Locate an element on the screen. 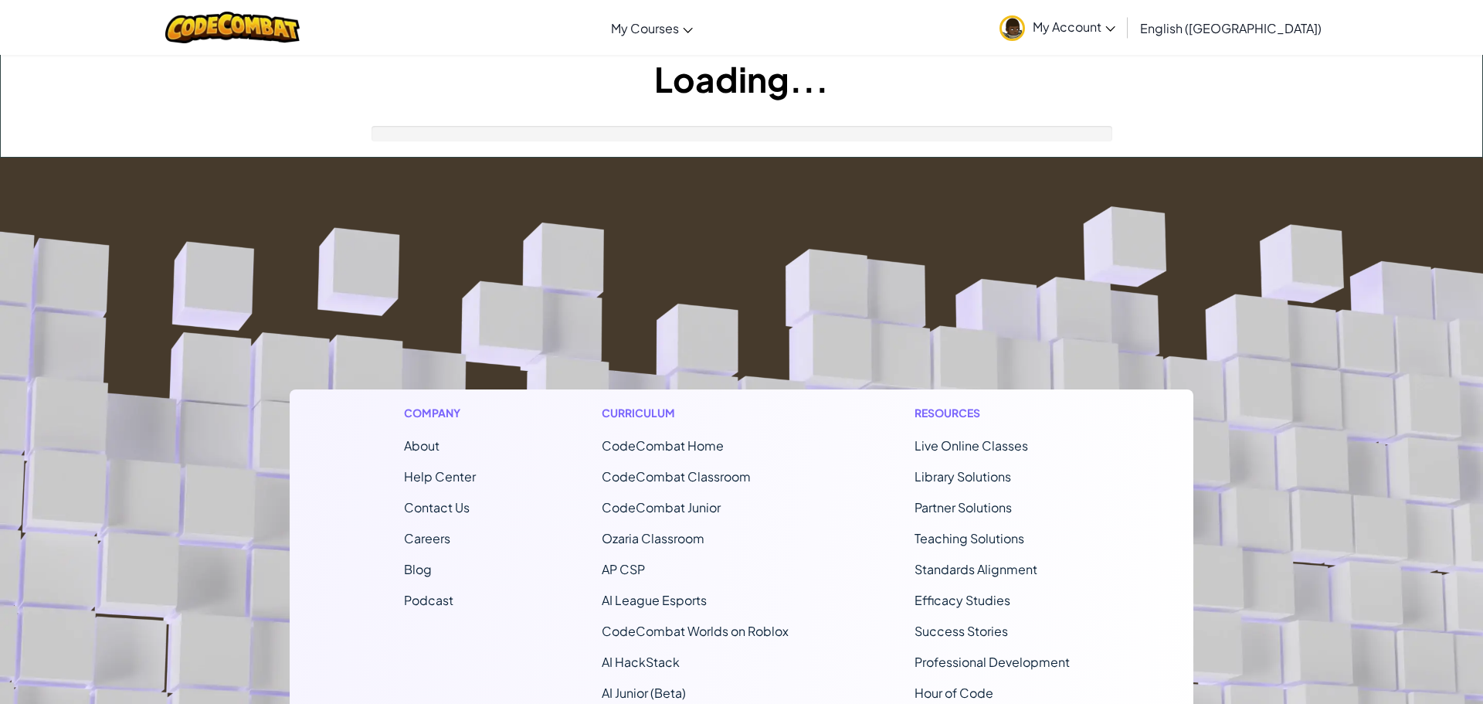 This screenshot has height=704, width=1483. a: Success Stories is located at coordinates (961, 630).